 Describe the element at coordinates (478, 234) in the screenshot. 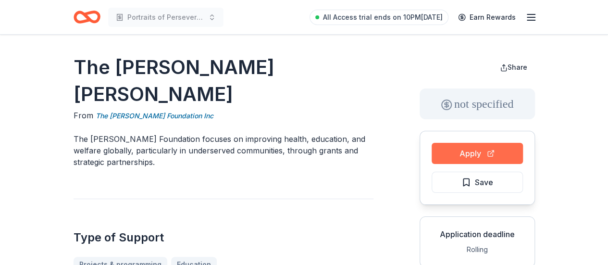

I see `div: Application deadline` at that location.